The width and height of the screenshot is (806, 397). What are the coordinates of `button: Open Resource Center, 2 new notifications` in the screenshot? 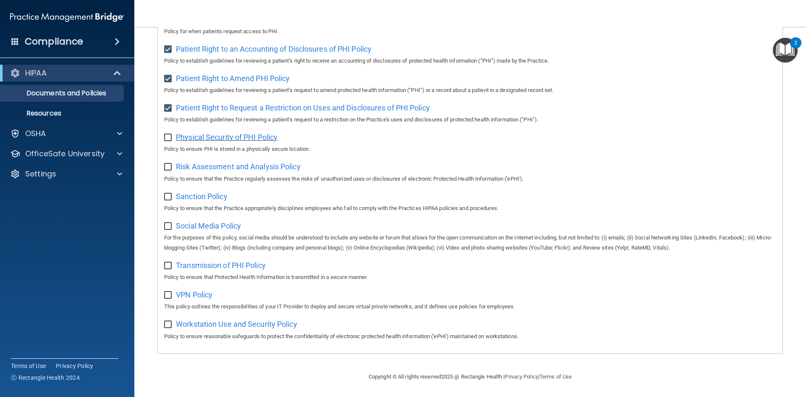 It's located at (785, 50).